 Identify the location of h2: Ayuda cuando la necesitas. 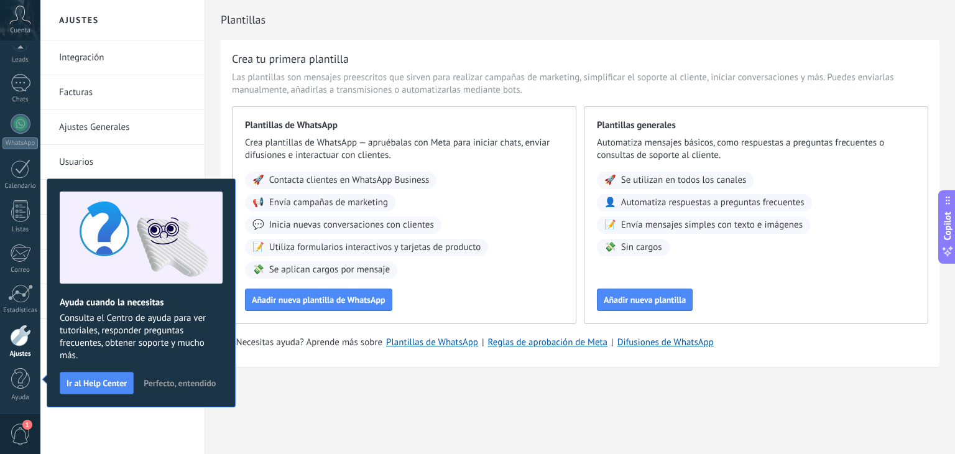
(141, 302).